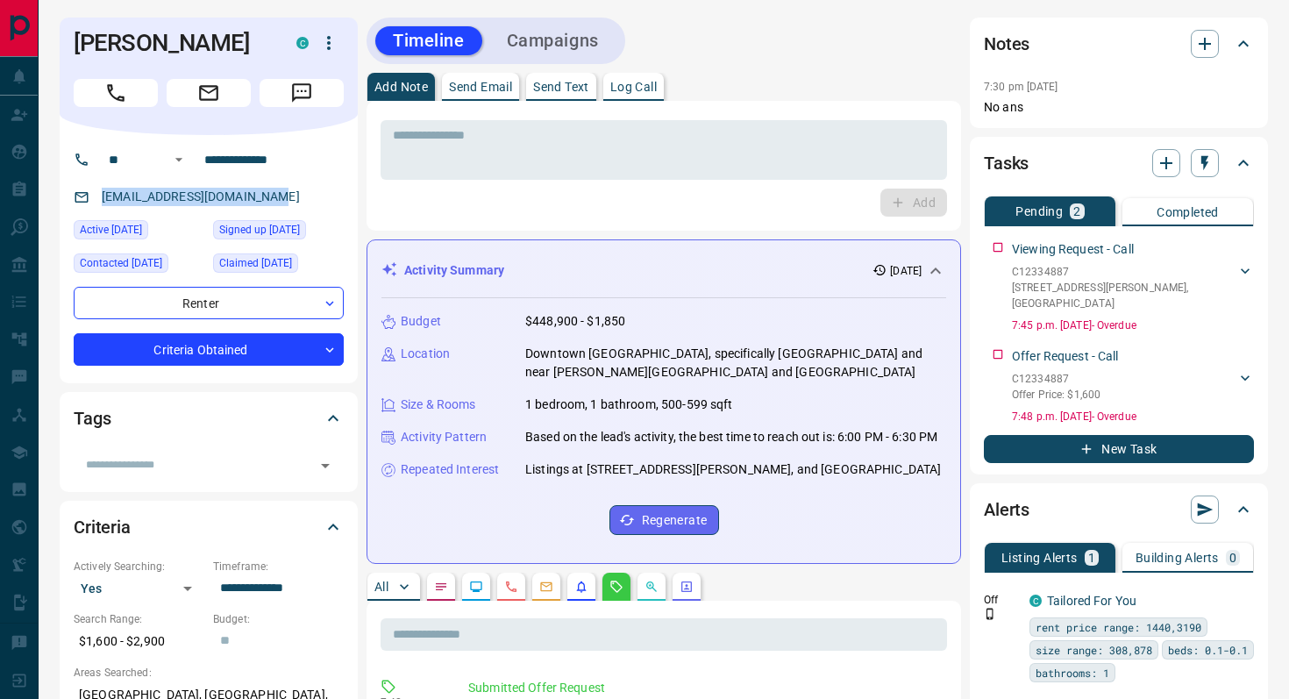 This screenshot has height=699, width=1289. I want to click on div: Criteria, so click(209, 527).